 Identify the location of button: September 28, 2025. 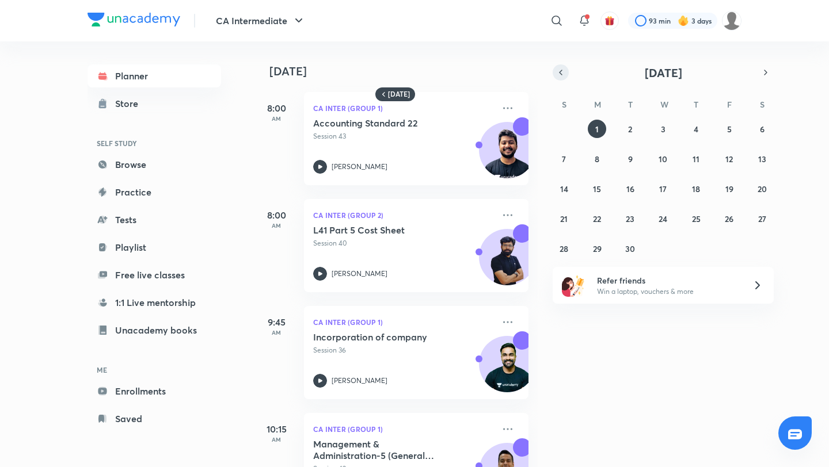
(564, 249).